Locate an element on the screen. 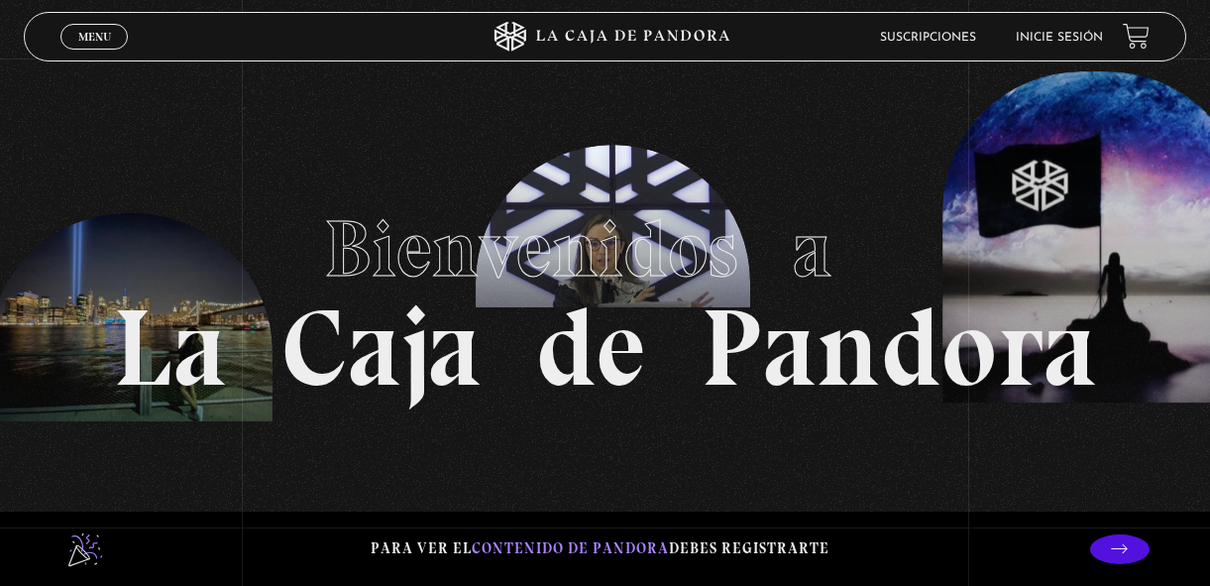  h1: La Caja de Pandora is located at coordinates (604, 293).